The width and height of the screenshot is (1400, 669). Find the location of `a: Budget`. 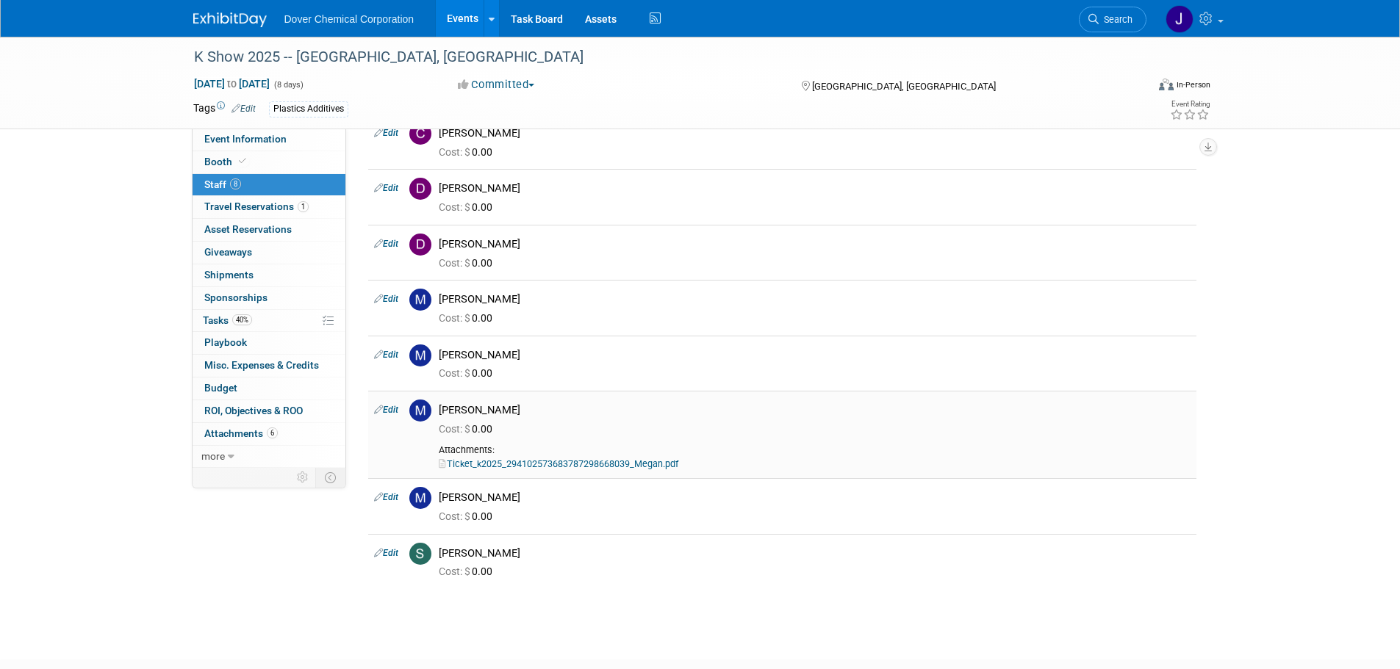

a: Budget is located at coordinates (269, 389).